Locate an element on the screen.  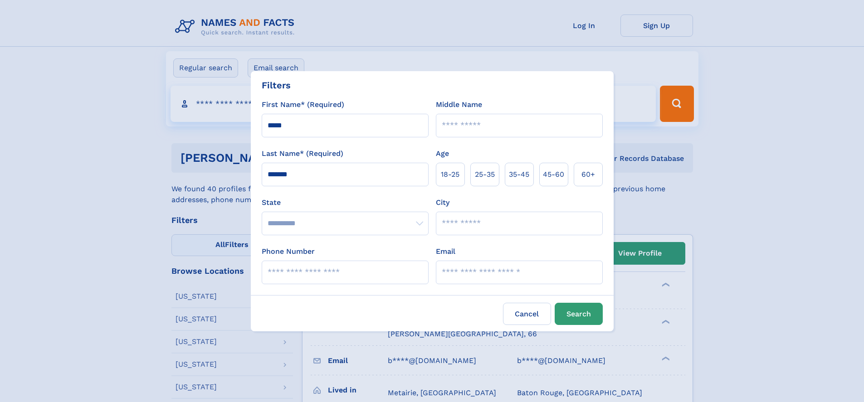
button: Search is located at coordinates (578, 314).